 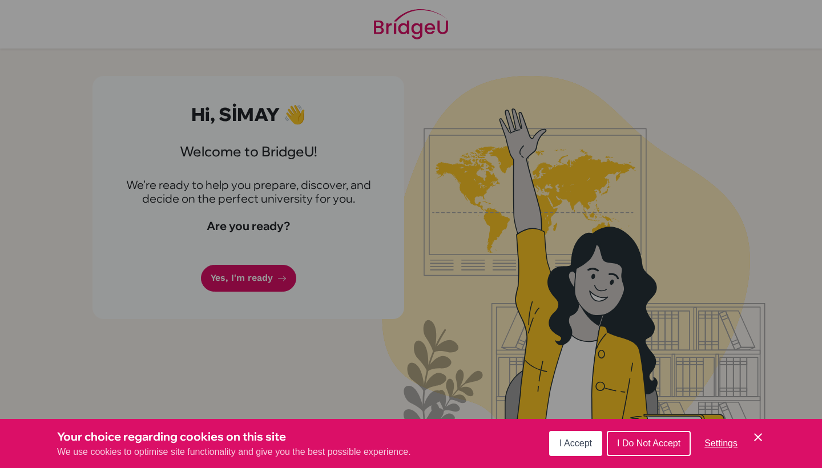 I want to click on span: I Do Not Accept, so click(x=648, y=443).